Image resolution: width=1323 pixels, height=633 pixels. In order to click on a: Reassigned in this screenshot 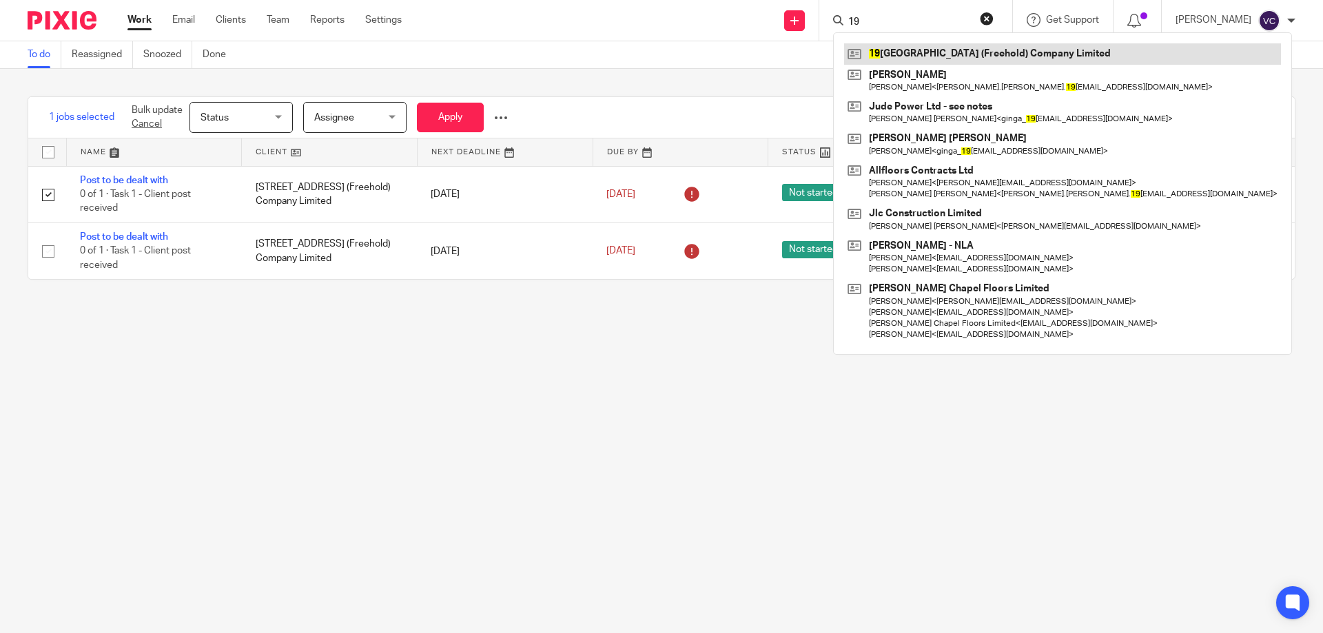, I will do `click(102, 54)`.